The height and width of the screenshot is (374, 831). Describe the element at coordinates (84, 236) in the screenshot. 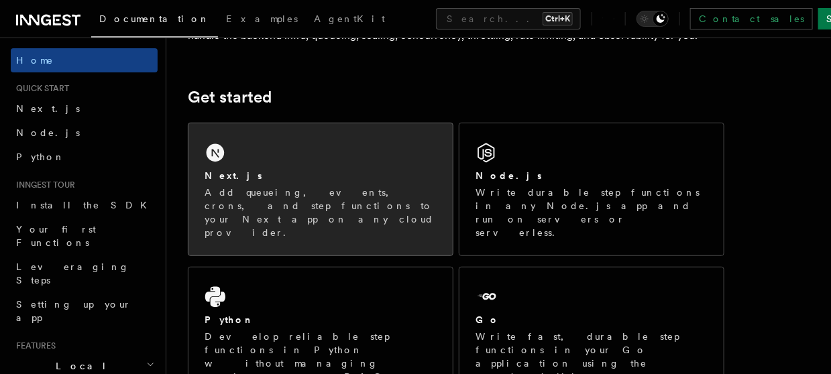

I see `a: Your first Functions` at that location.